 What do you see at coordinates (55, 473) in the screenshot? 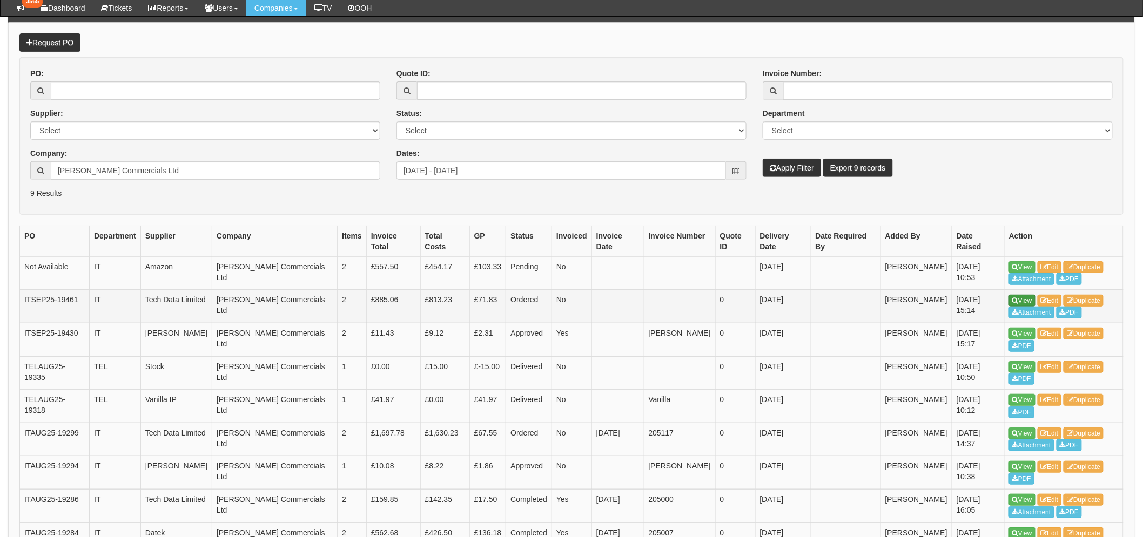
I see `td: ITAUG25-19294` at bounding box center [55, 473].